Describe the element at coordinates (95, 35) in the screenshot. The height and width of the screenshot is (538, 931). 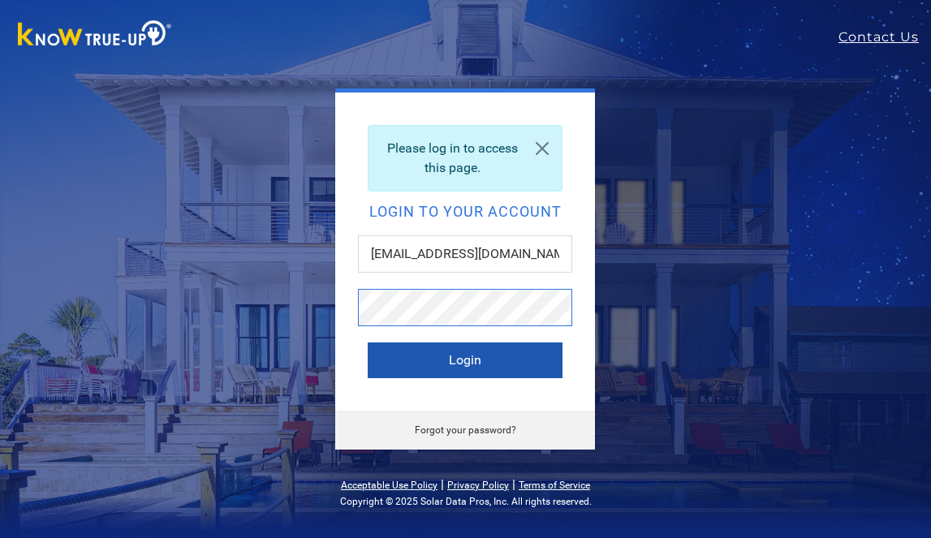
I see `img: Know True-Up` at that location.